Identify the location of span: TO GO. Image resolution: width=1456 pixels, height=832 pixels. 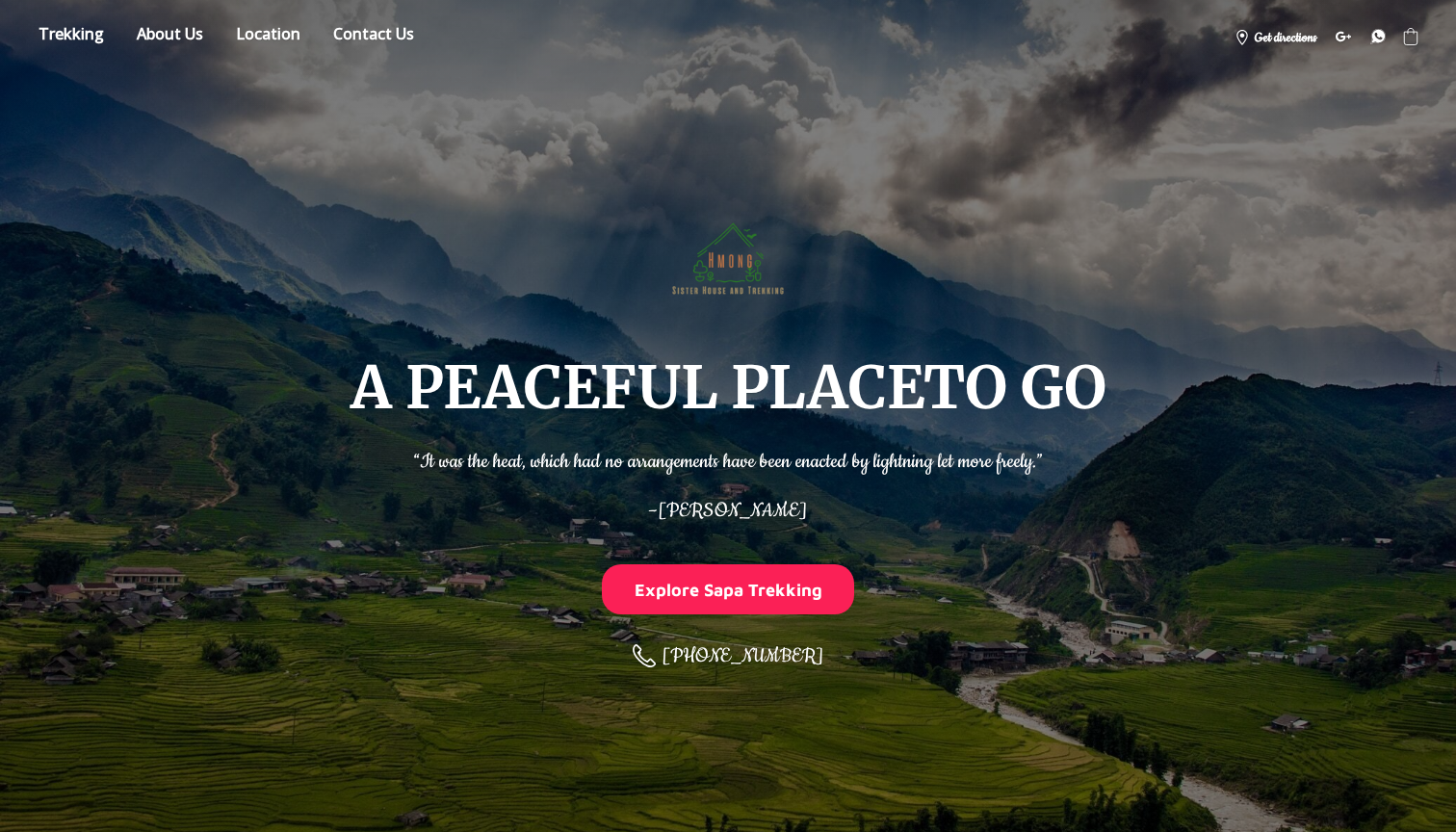
(1016, 387).